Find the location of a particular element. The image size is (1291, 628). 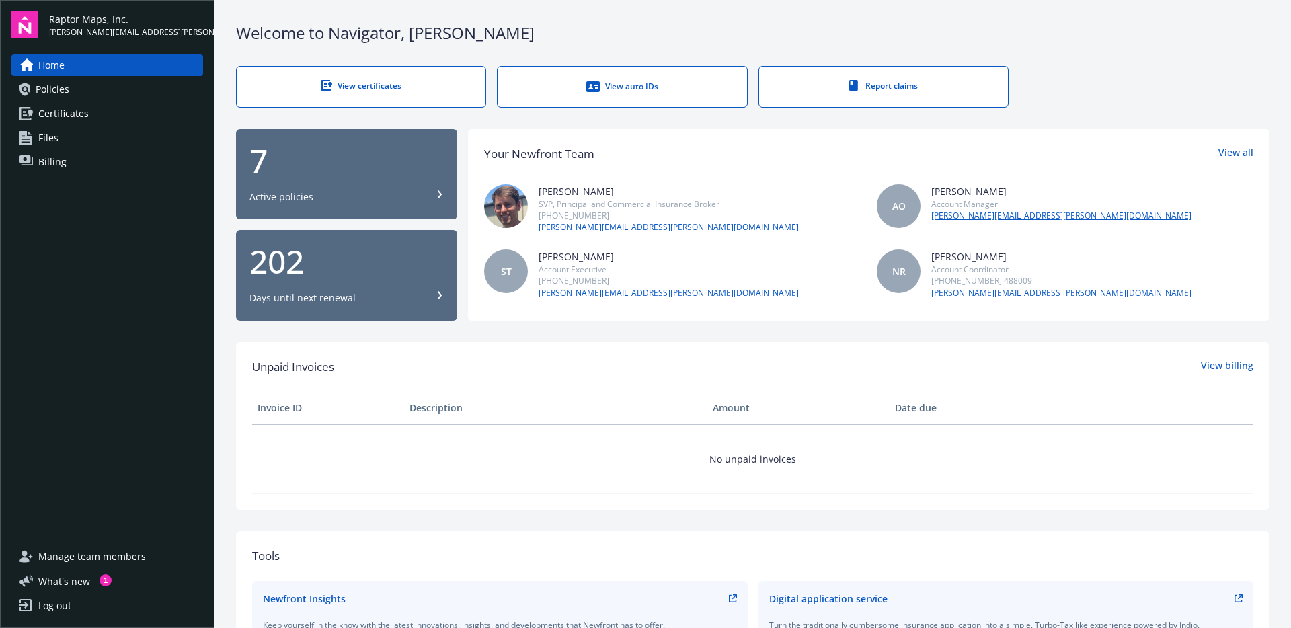

div: Log out is located at coordinates (54, 606).